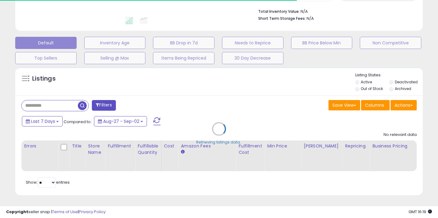 The image size is (438, 218). Describe the element at coordinates (46, 43) in the screenshot. I see `button: Default` at that location.